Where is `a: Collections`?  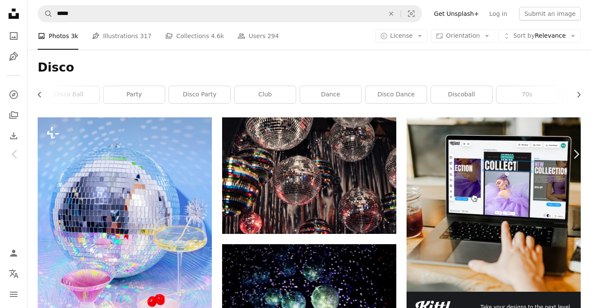 a: Collections is located at coordinates (14, 115).